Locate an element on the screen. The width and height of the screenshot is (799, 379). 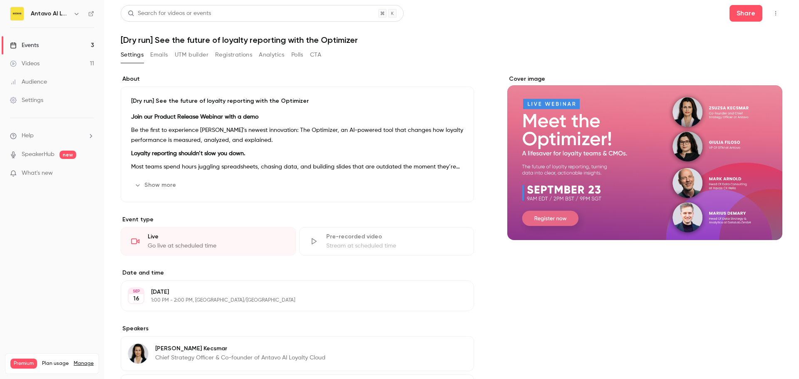
a: Manage is located at coordinates (84, 364).